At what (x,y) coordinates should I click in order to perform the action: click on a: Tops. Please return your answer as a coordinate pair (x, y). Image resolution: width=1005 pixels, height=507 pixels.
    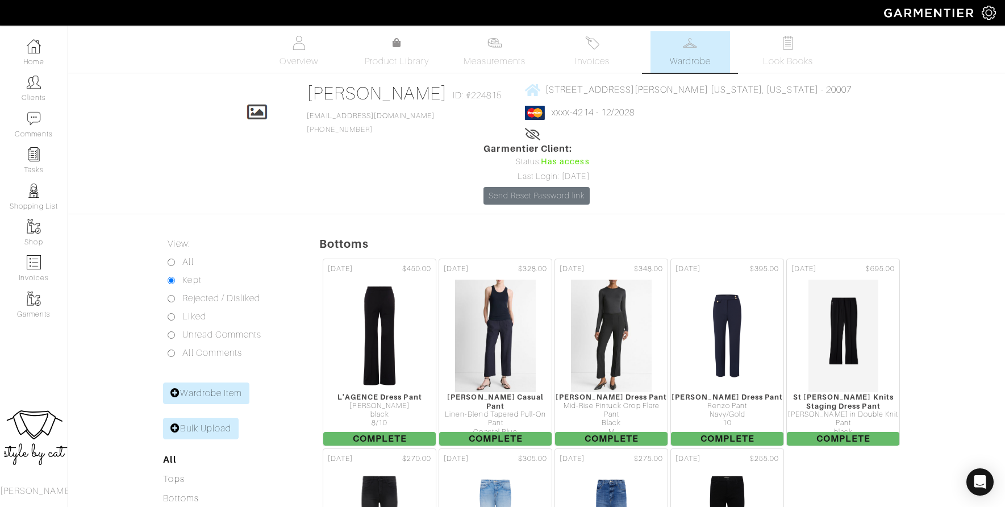
    Looking at the image, I should click on (173, 479).